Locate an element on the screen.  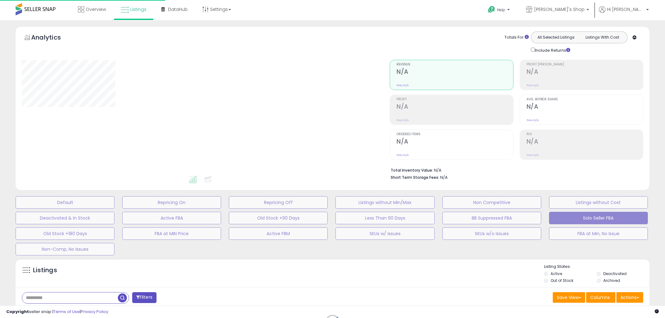
span: N/A is located at coordinates (444, 177).